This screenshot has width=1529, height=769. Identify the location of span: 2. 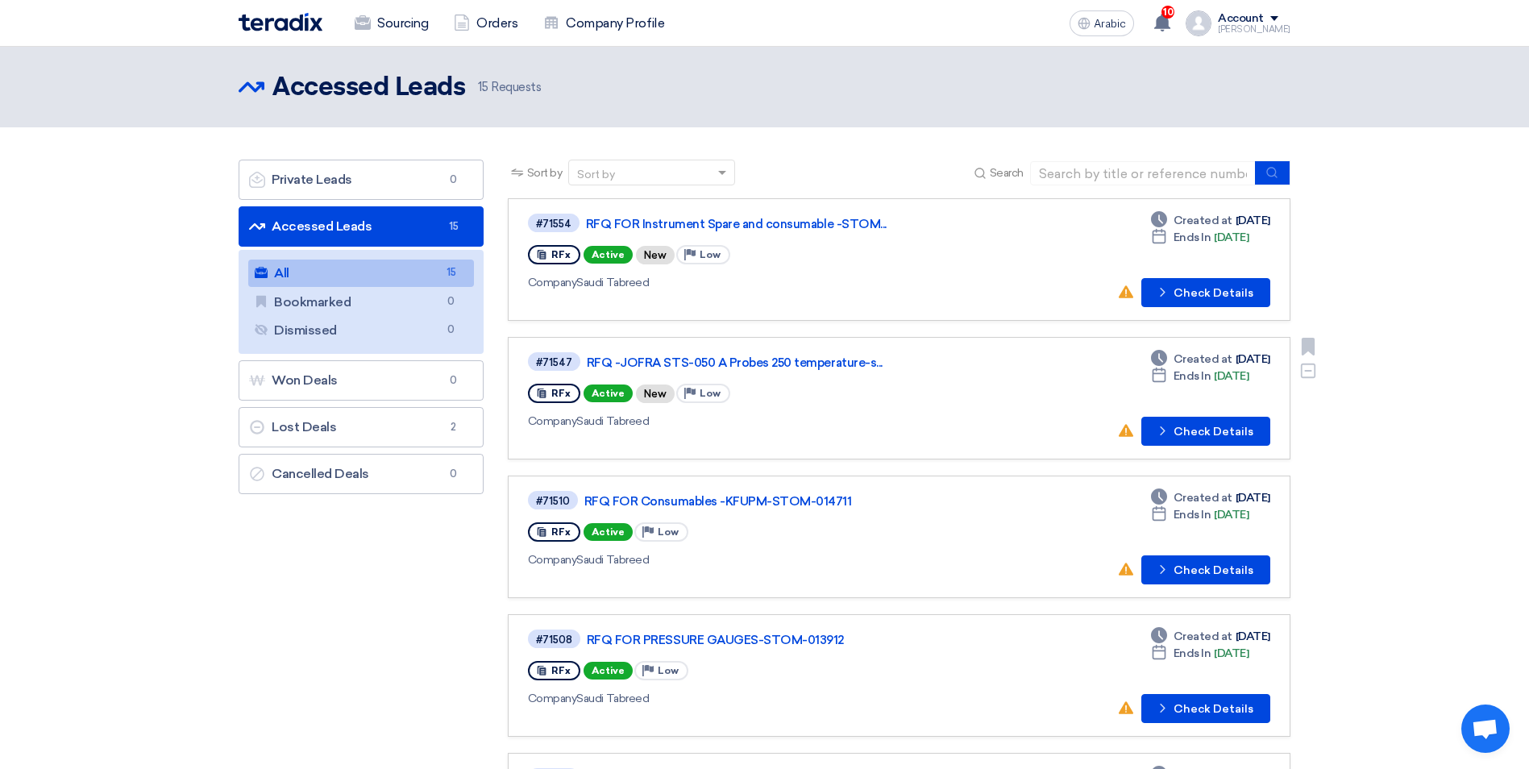
(454, 427).